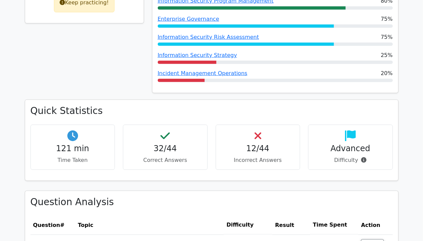 Image resolution: width=423 pixels, height=241 pixels. What do you see at coordinates (73, 160) in the screenshot?
I see `p: Time Taken` at bounding box center [73, 160].